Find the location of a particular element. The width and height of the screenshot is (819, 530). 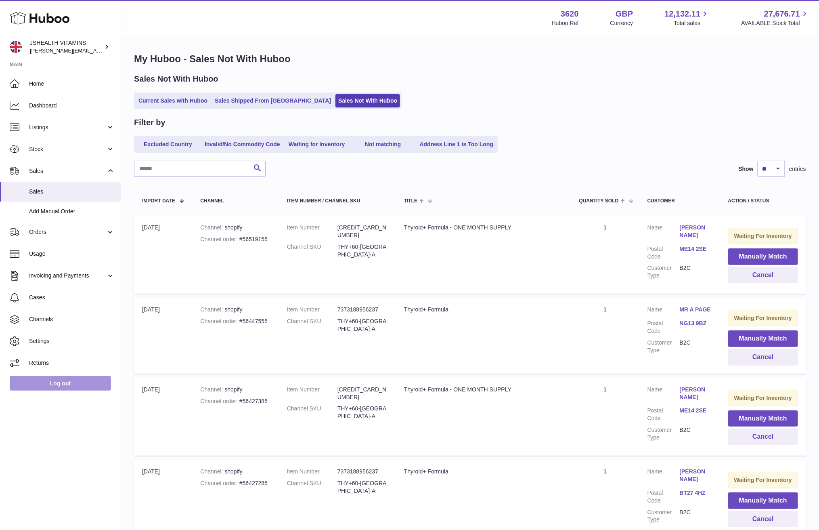

div: #56427285 is located at coordinates (235, 483).